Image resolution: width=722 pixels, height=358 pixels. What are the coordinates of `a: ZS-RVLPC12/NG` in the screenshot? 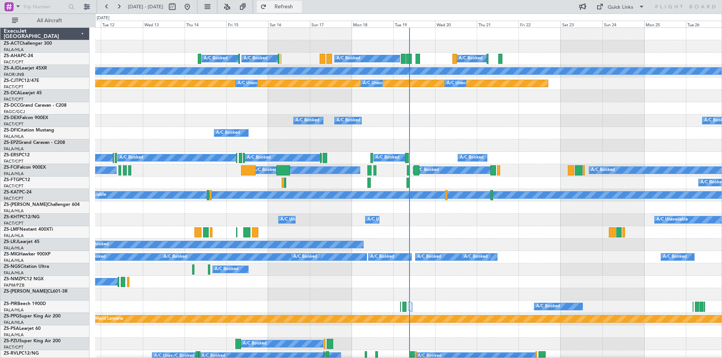 It's located at (21, 354).